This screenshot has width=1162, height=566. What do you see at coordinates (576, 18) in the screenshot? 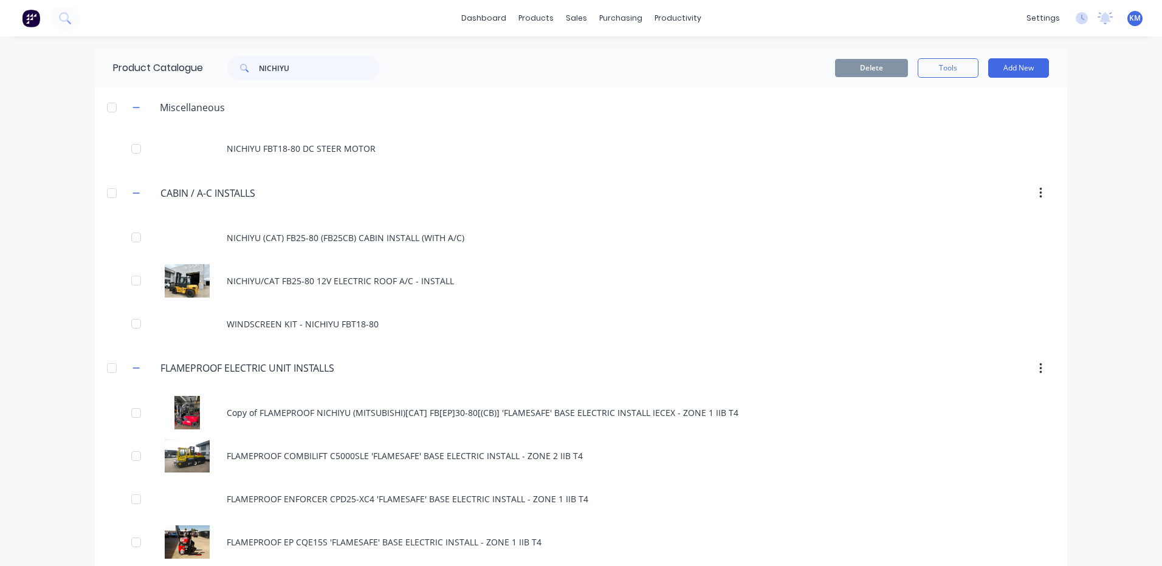
I see `div: sales` at bounding box center [576, 18].